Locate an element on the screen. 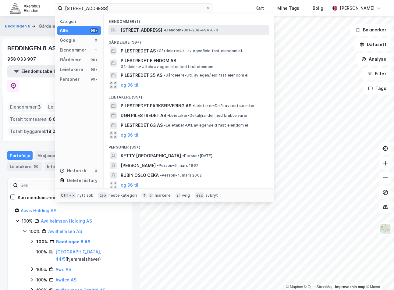 This screenshot has height=290, width=394. div: Kart is located at coordinates (259, 8).